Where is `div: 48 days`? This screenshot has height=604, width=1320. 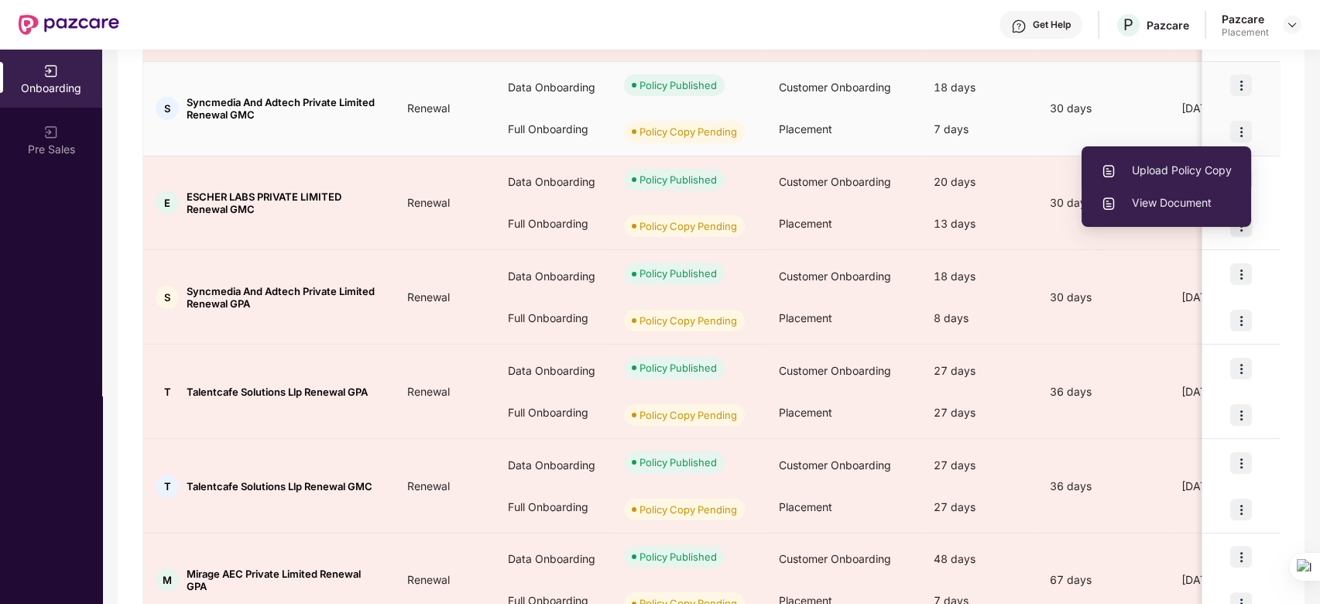 div: 48 days is located at coordinates (979, 559).